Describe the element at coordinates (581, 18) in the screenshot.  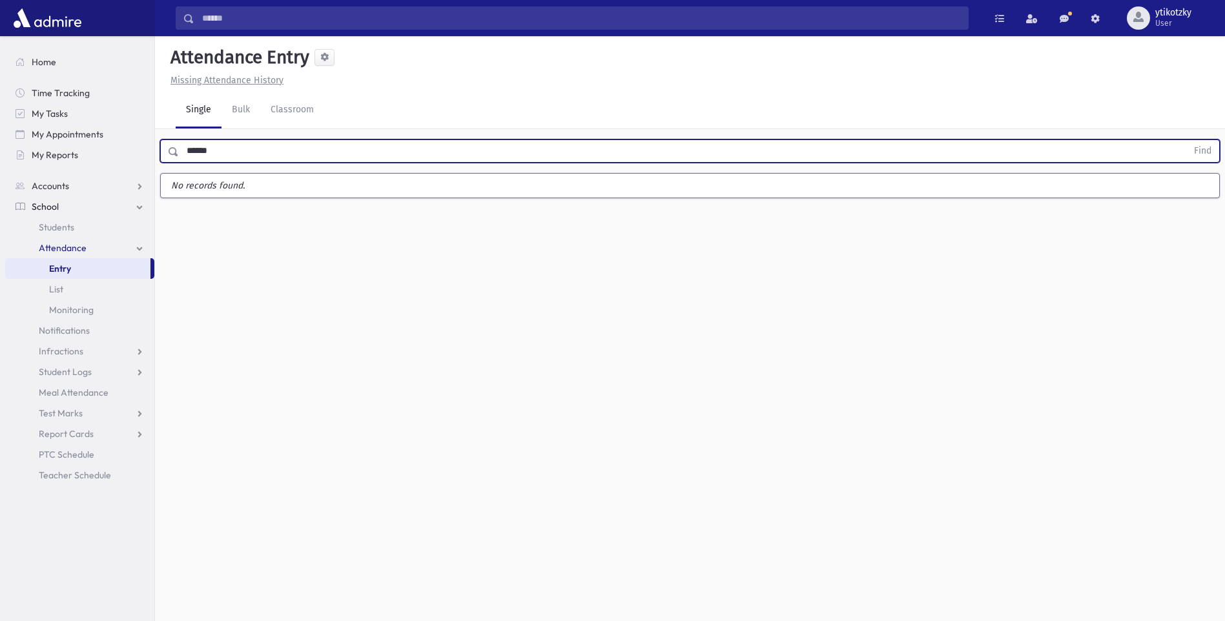
I see `input: Search` at that location.